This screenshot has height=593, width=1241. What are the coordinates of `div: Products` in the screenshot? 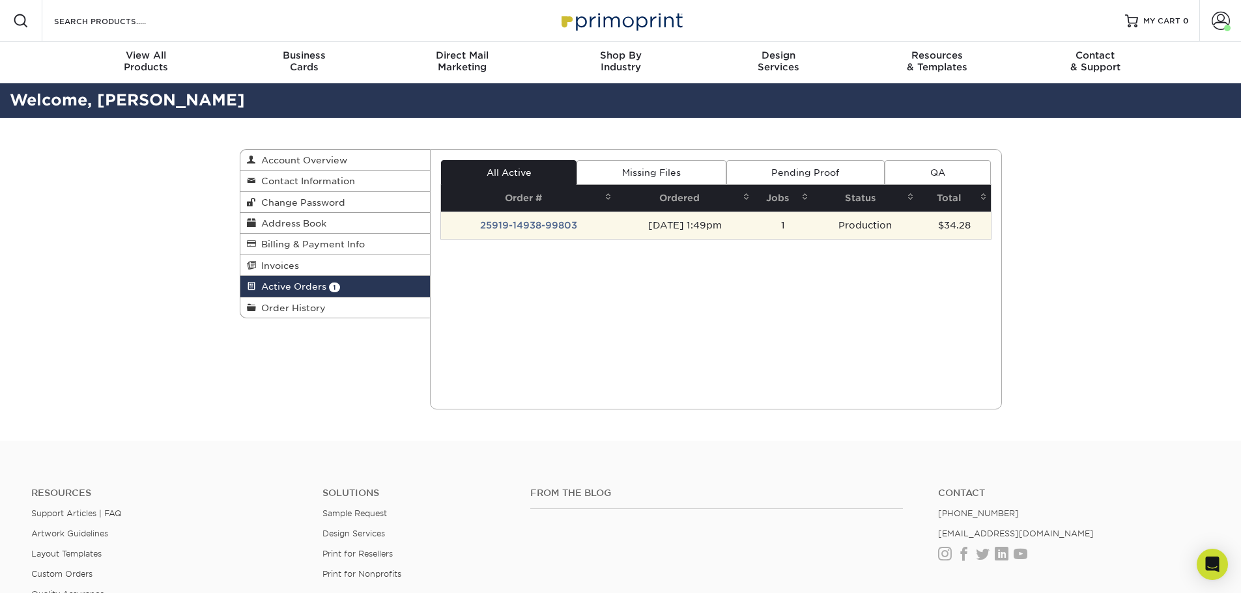 It's located at (146, 61).